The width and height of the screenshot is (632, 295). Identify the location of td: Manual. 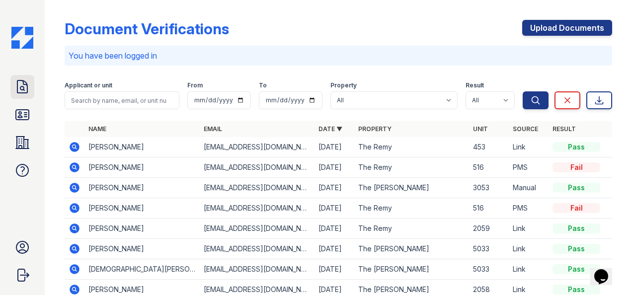
(529, 188).